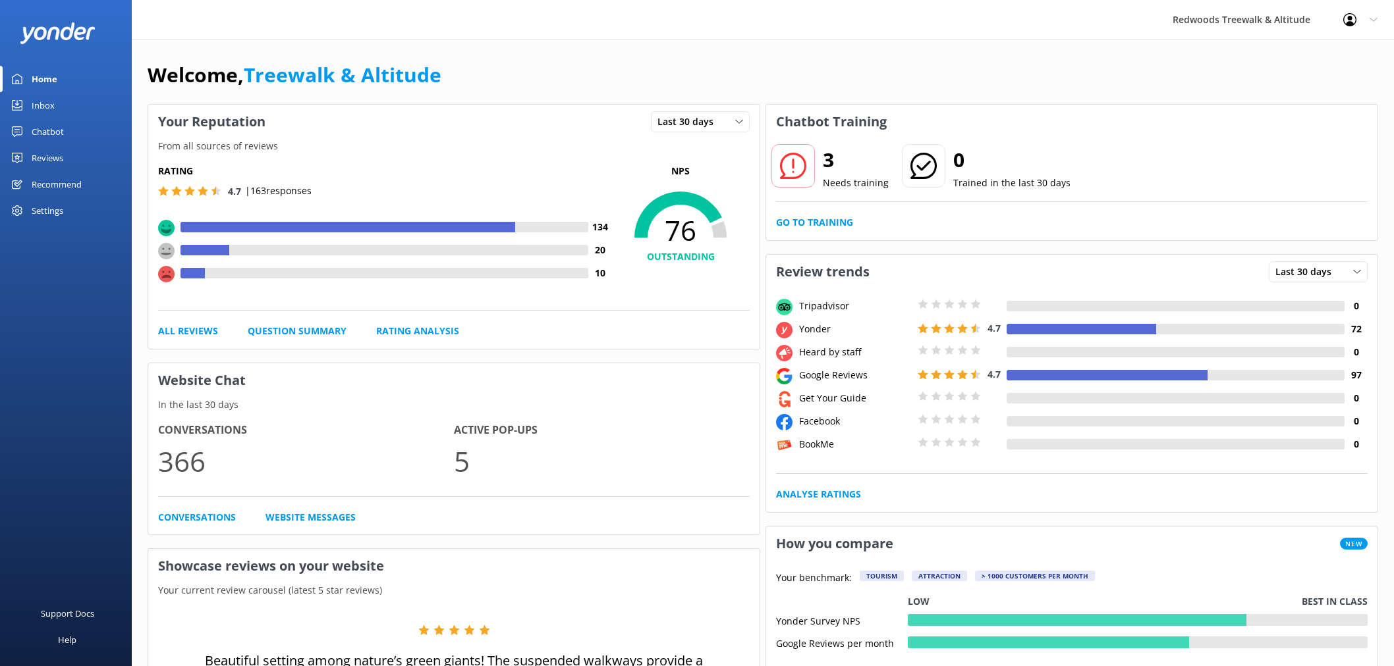 This screenshot has height=666, width=1394. What do you see at coordinates (855, 375) in the screenshot?
I see `div: Google Reviews` at bounding box center [855, 375].